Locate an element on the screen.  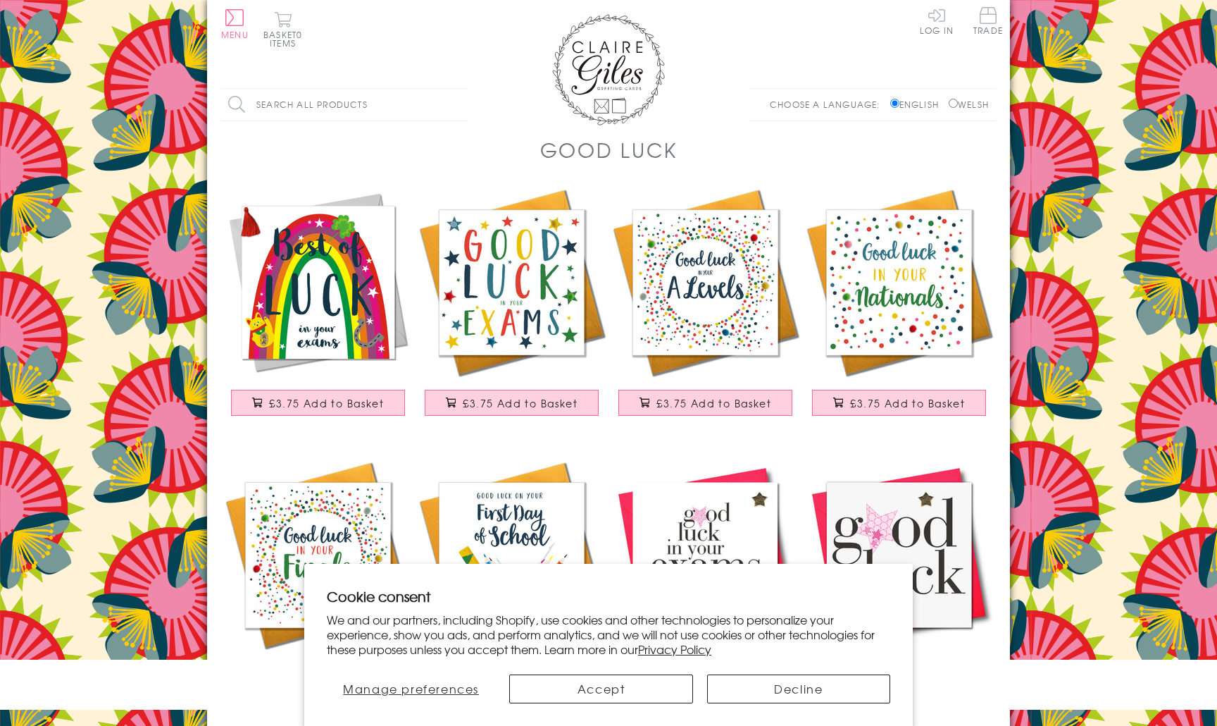
label: Welsh is located at coordinates (969, 104).